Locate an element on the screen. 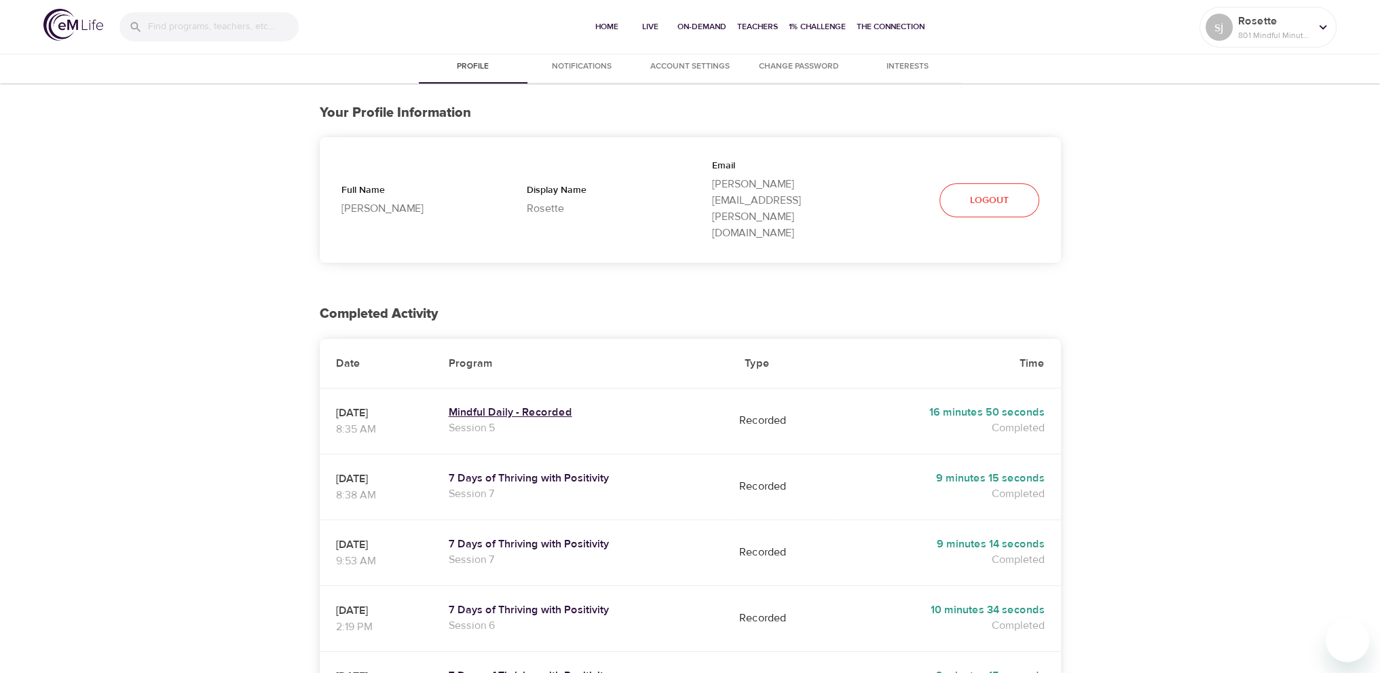  a: Mindful Daily - Recorded is located at coordinates (581, 412).